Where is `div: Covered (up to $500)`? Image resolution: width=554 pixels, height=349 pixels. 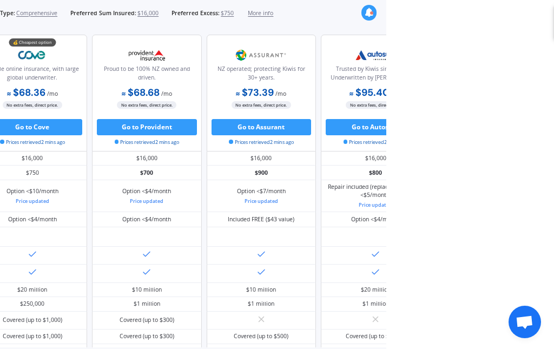 div: Covered (up to $500) is located at coordinates (261, 336).